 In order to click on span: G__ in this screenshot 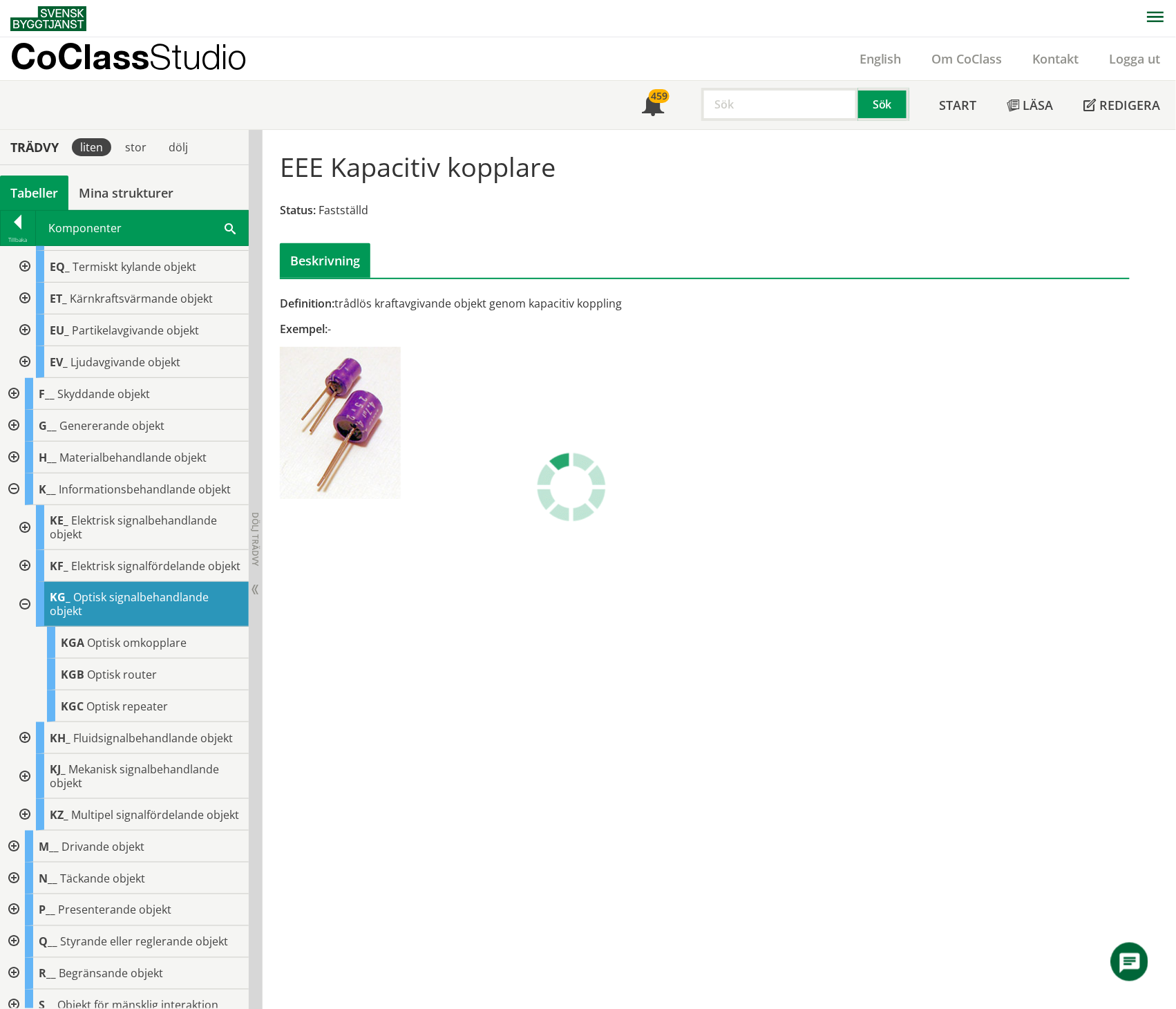, I will do `click(48, 425)`.